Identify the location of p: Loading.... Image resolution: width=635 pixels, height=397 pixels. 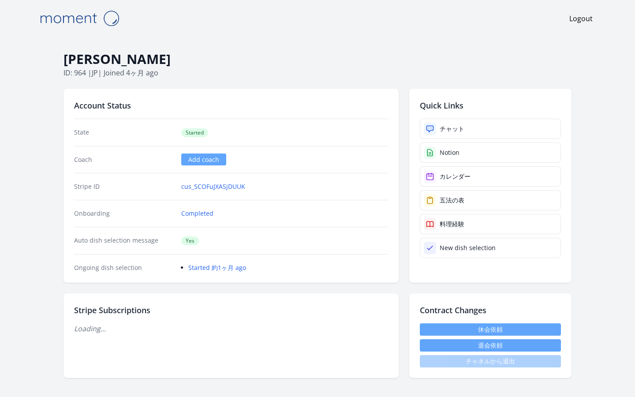
(231, 328).